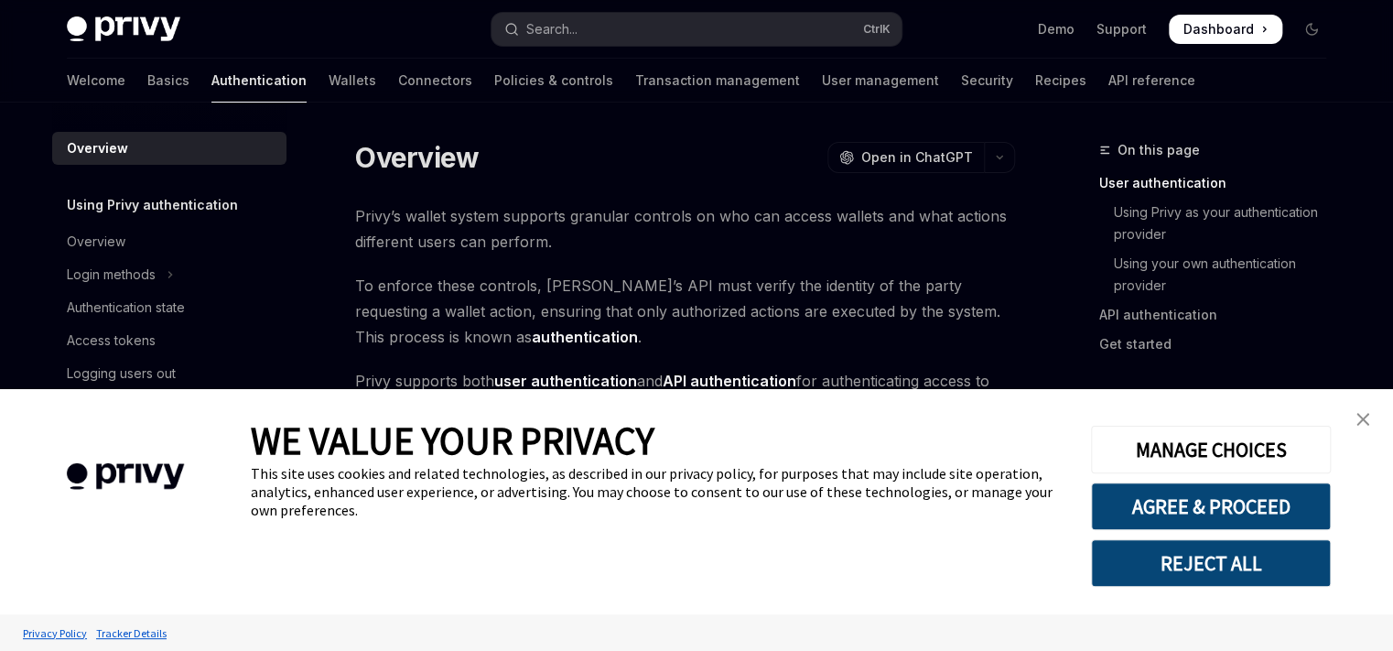 Image resolution: width=1393 pixels, height=651 pixels. I want to click on a: Using Privy as your authentication provider, so click(1220, 223).